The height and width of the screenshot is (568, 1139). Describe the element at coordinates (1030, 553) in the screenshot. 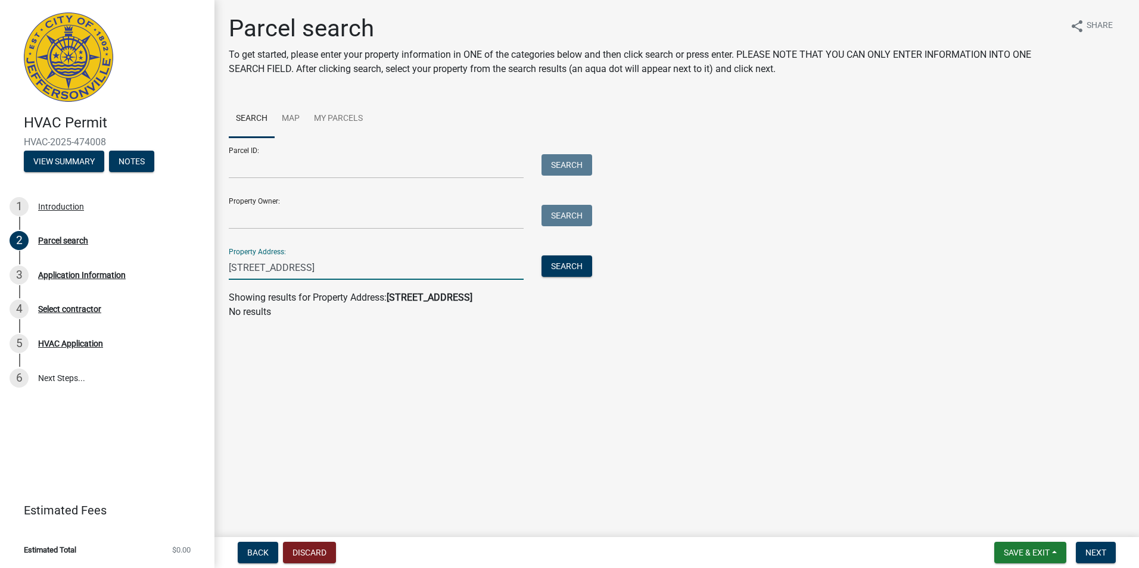

I see `button: Save & Exit` at that location.